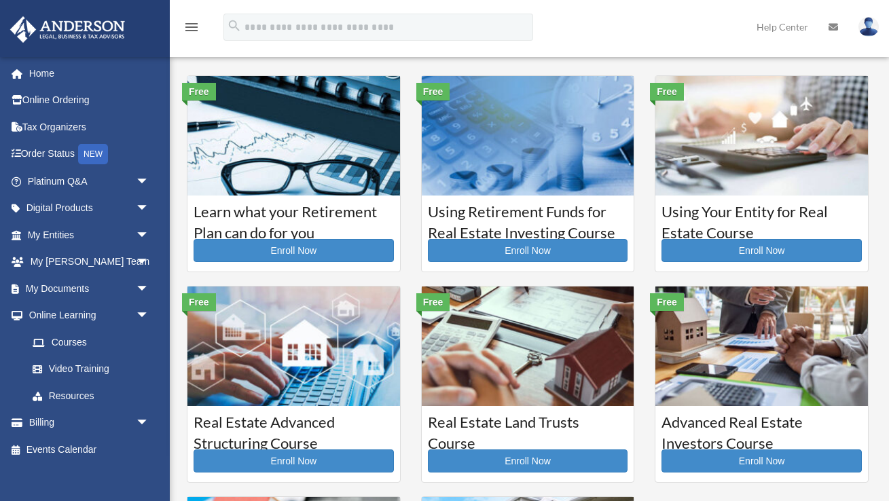 The height and width of the screenshot is (501, 889). Describe the element at coordinates (90, 235) in the screenshot. I see `a: My Entitiesarrow_drop_down` at that location.